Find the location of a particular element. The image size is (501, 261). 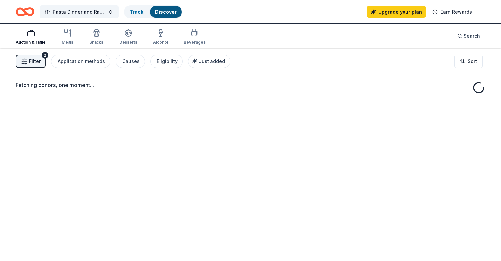

div: 2 is located at coordinates (45, 55).